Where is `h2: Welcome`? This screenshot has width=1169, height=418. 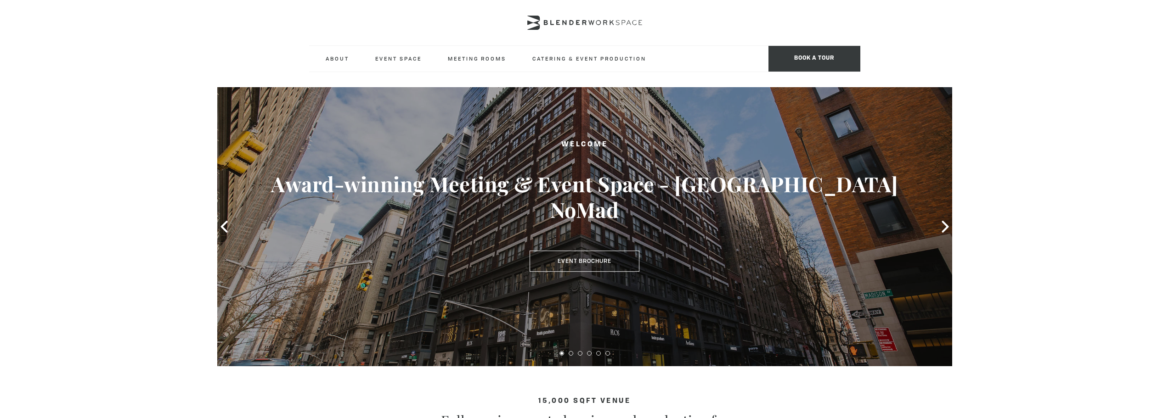
h2: Welcome is located at coordinates (584, 145).